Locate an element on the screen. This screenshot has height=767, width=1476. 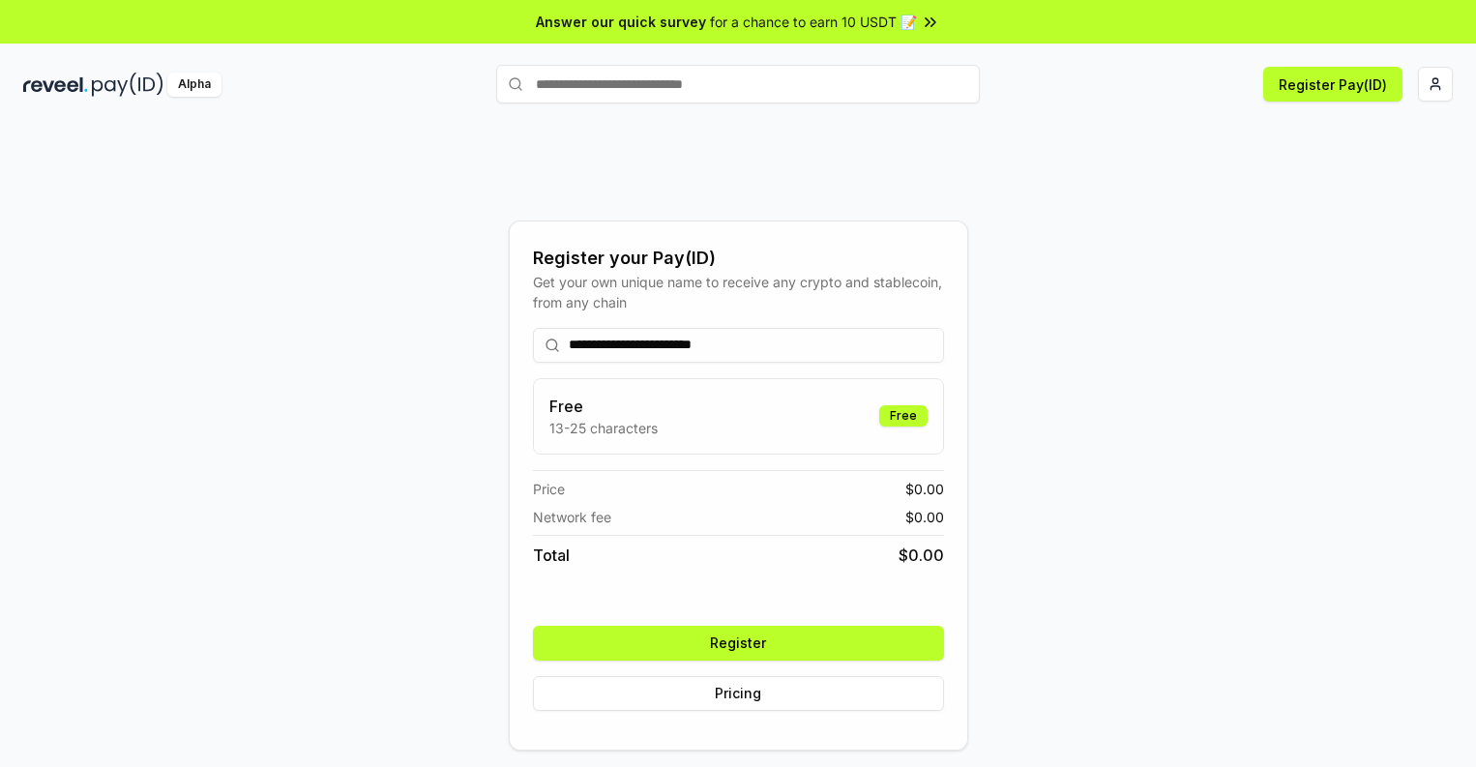
img: reveel_dark is located at coordinates (55, 84).